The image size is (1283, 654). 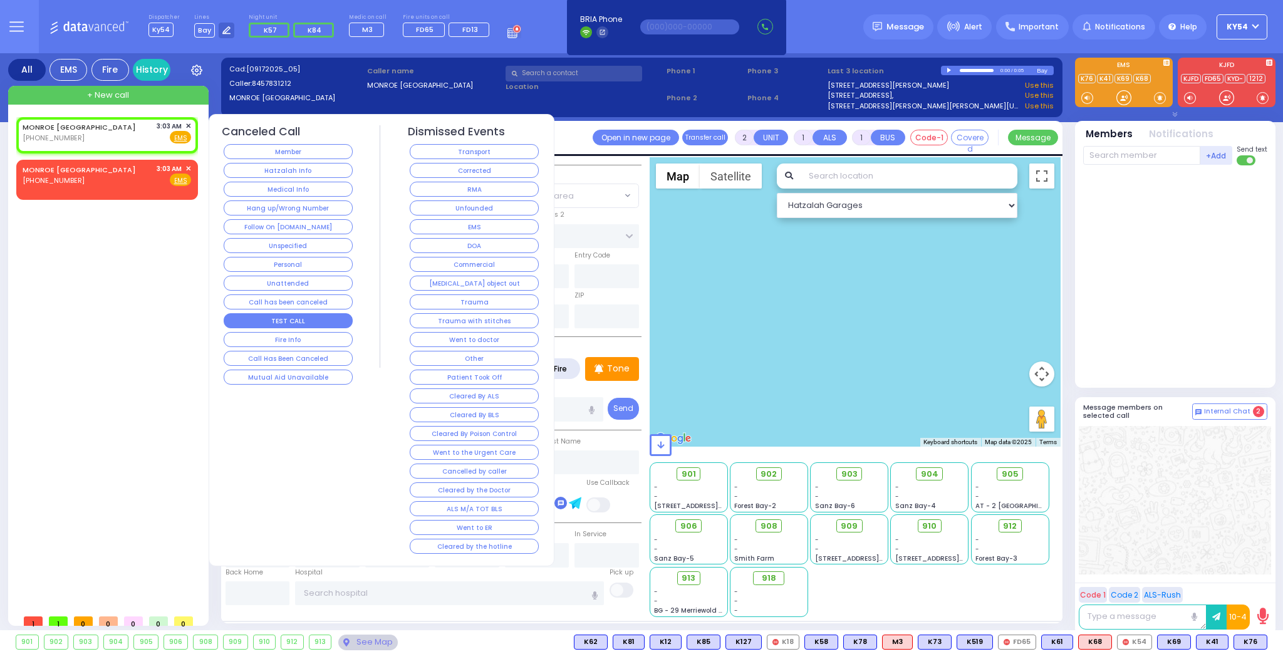 What do you see at coordinates (771, 137) in the screenshot?
I see `button: UNIT` at bounding box center [771, 137].